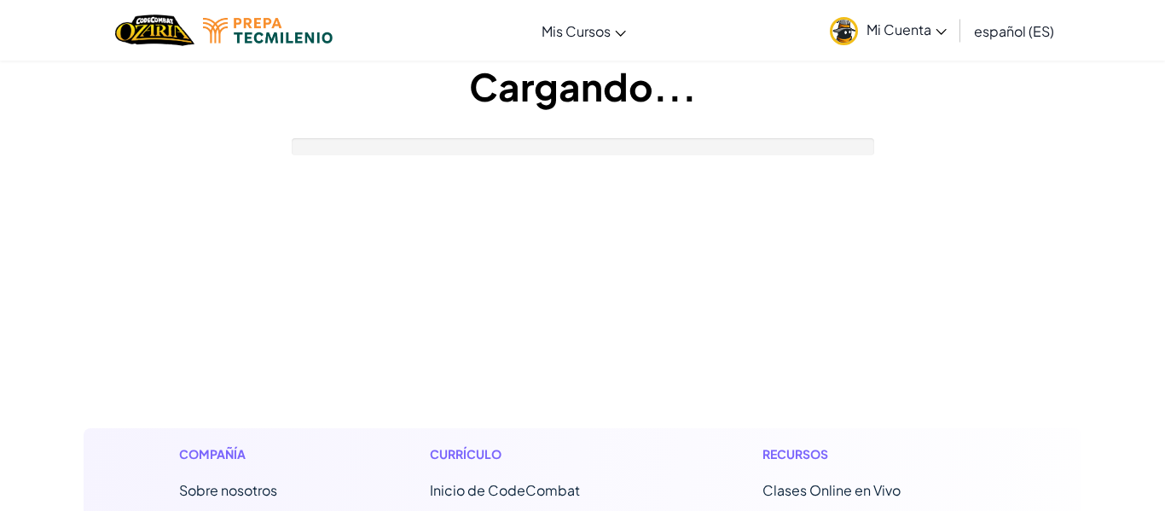 This screenshot has height=511, width=1165. Describe the element at coordinates (154, 30) in the screenshot. I see `a: Ozaria by CodeCombat logo` at that location.